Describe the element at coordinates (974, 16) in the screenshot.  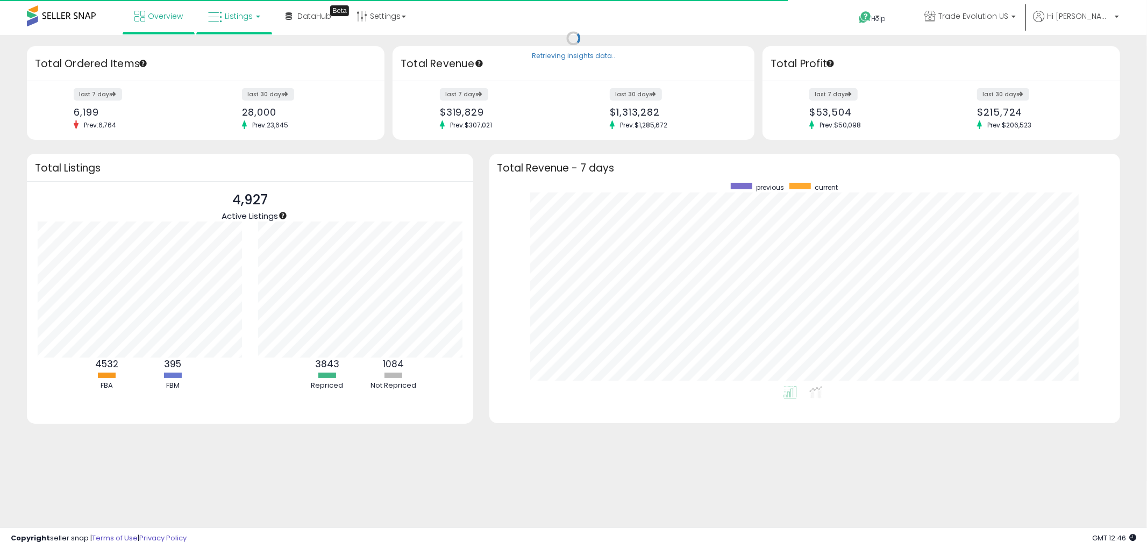
I see `span: Trade Evolution US` at that location.